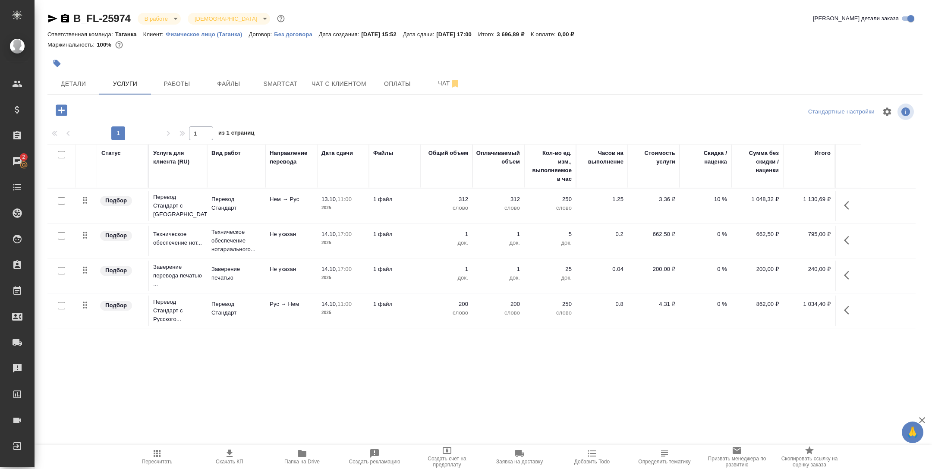 This screenshot has width=932, height=469. Describe the element at coordinates (449, 83) in the screenshot. I see `span: Чат` at that location.